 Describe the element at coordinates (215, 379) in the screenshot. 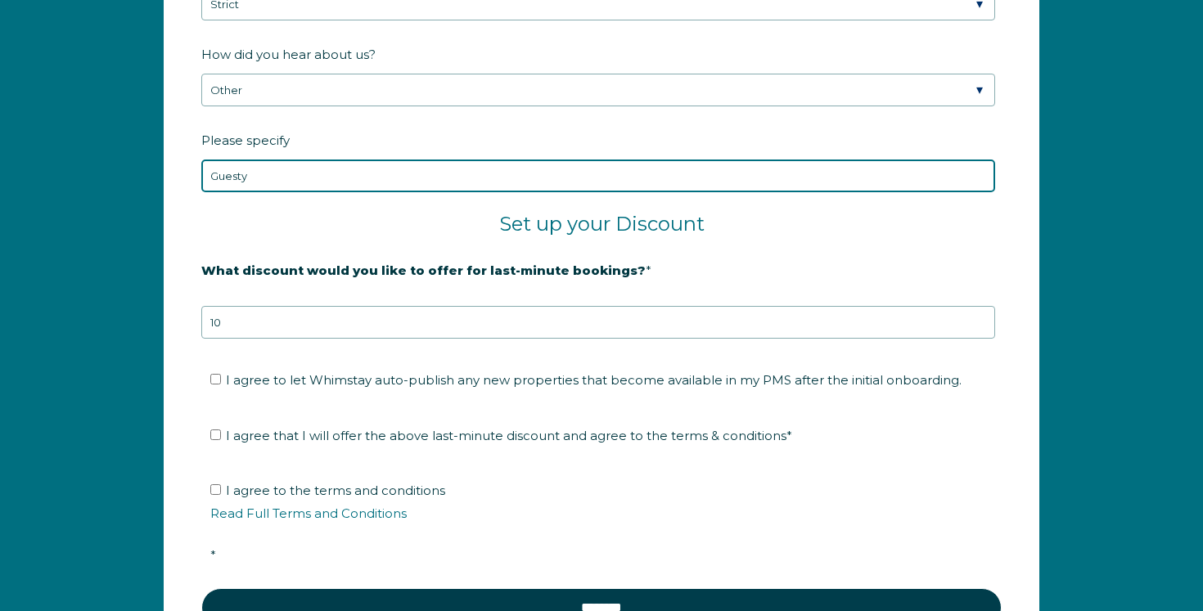

I see `input: I agree to let Whimstay auto-publish any new properties that become available in my PMS after the...` at that location.